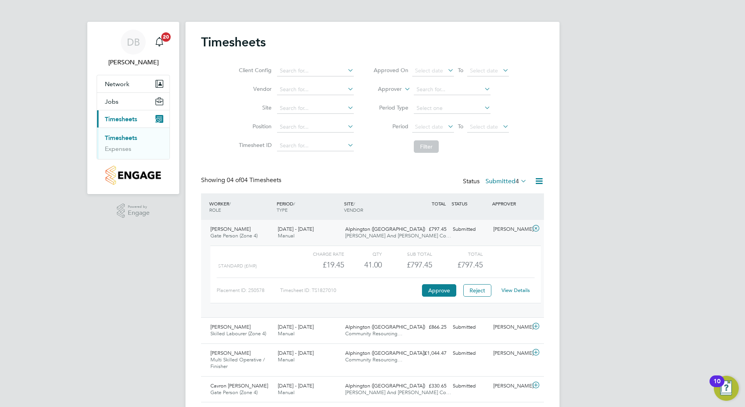  I want to click on span: Network, so click(117, 84).